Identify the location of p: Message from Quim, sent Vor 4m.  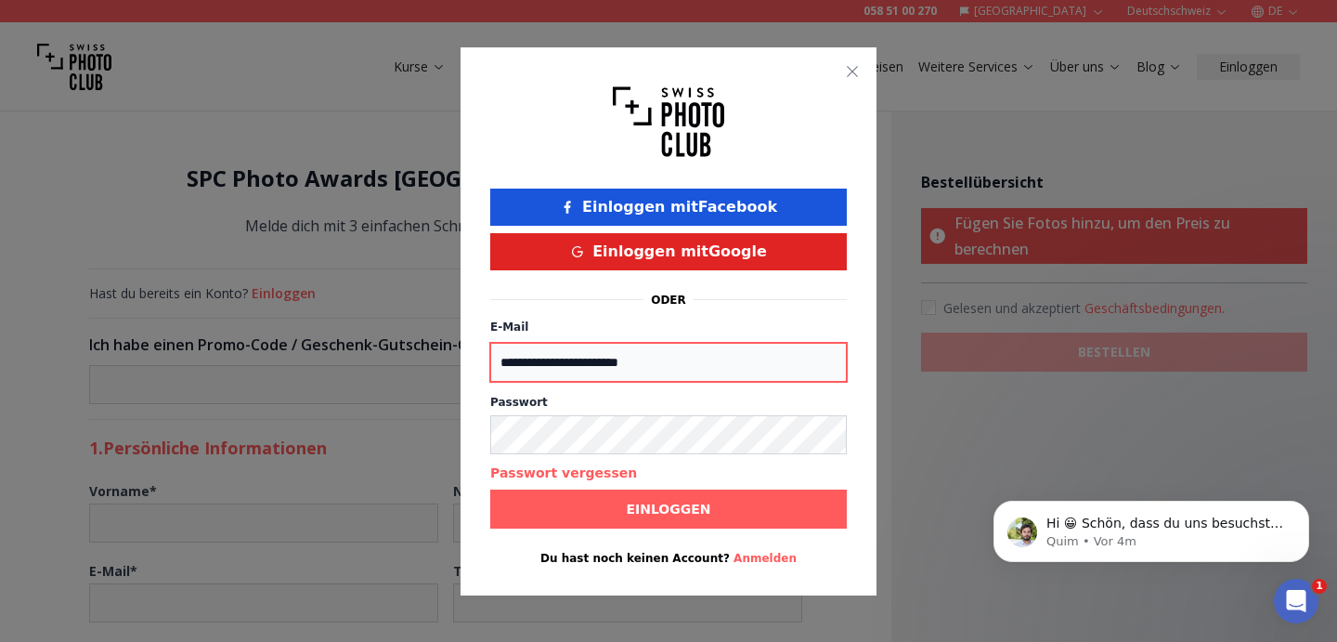
(201, 80).